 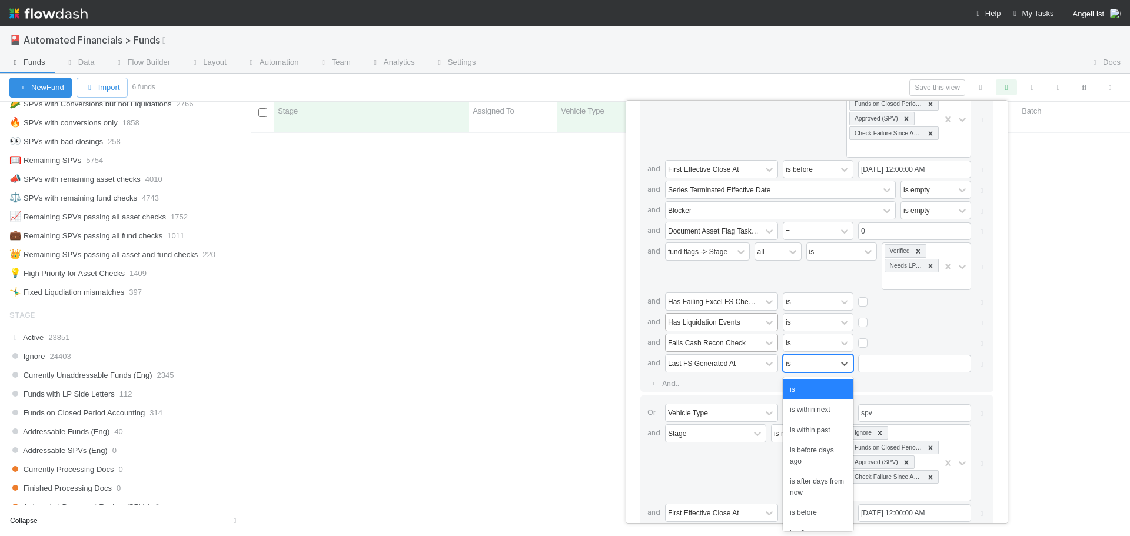 I want to click on div: Vehicle Type, so click(x=688, y=413).